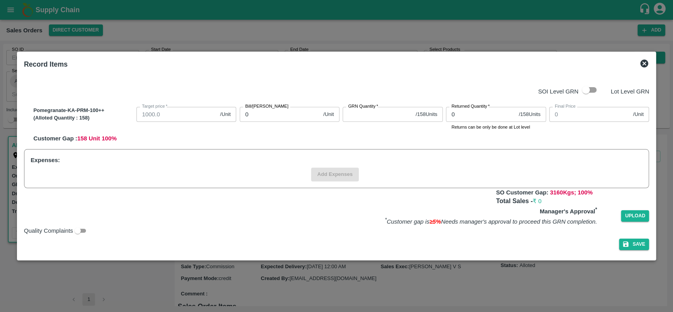 The image size is (673, 312). Describe the element at coordinates (55, 138) in the screenshot. I see `span: Customer Gap :` at that location.